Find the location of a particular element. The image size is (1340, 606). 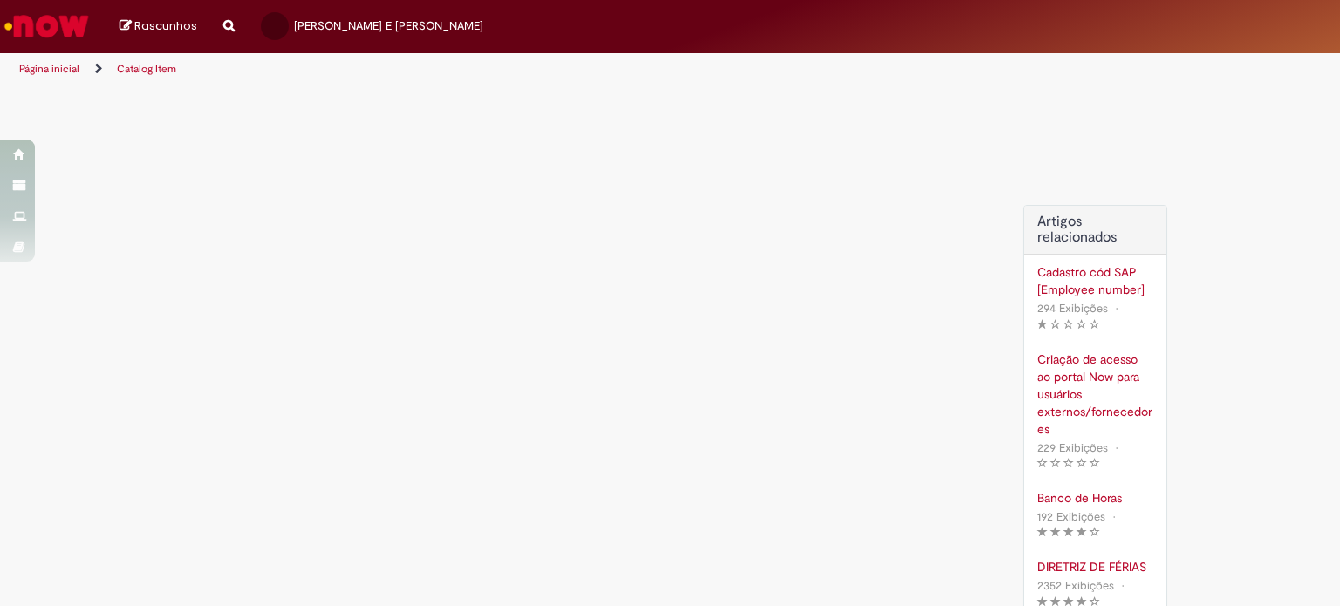

div: Criação de acesso ao portal Now para usuários externos/fornecedores is located at coordinates (1095, 394).